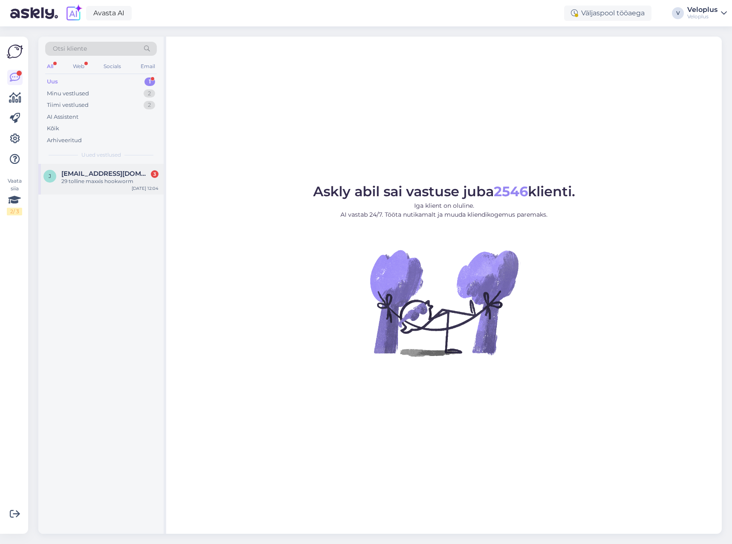 This screenshot has height=544, width=732. What do you see at coordinates (444, 210) in the screenshot?
I see `p: Iga klient on oluline. AI vastab 24/7. Tööta nutikamalt ja muuda kliendikogemus paremaks.` at bounding box center [444, 210].